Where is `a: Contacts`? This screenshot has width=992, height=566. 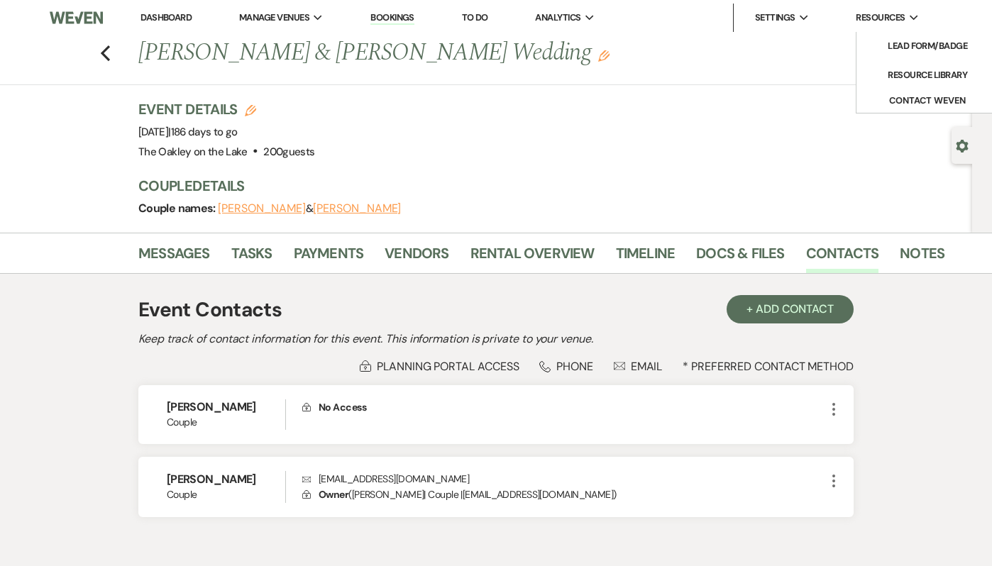
a: Contacts is located at coordinates (842, 258).